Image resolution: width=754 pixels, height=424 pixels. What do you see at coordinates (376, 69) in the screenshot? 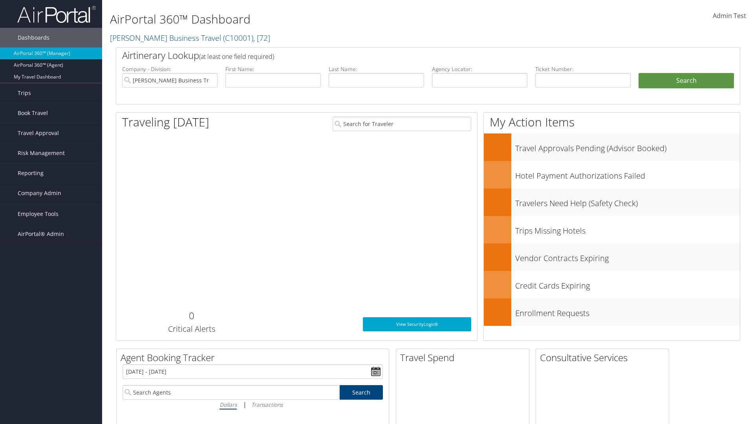
I see `label: Last Name:` at bounding box center [376, 69].